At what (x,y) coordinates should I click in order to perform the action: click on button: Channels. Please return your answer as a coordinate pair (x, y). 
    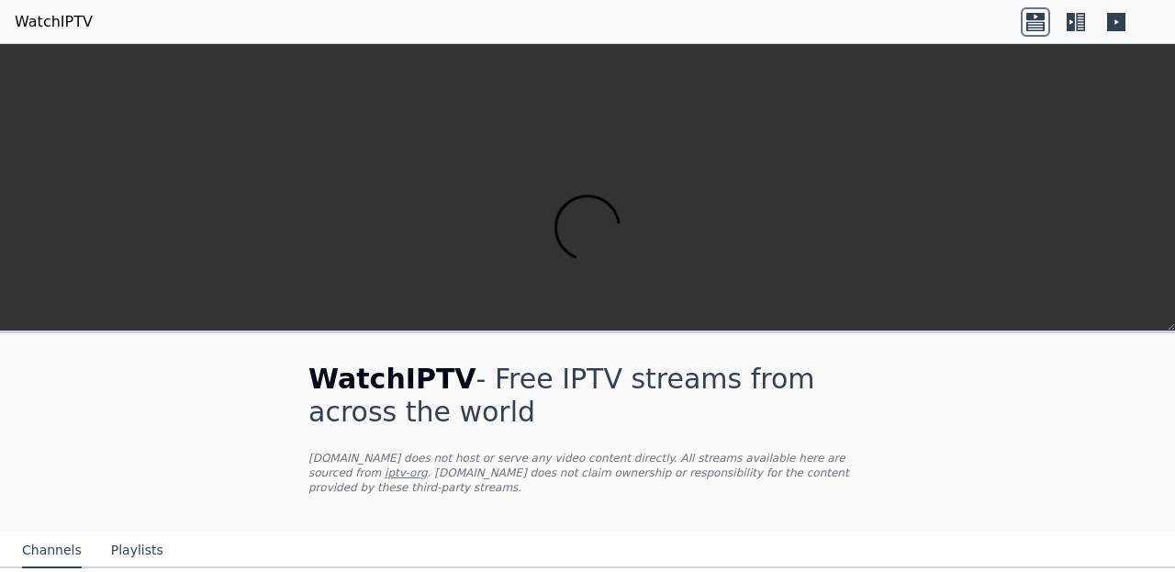
    Looking at the image, I should click on (51, 551).